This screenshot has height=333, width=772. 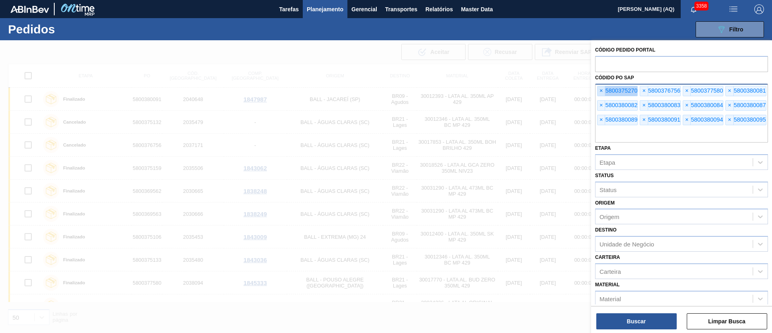 I want to click on div: 5800377580, so click(x=703, y=91).